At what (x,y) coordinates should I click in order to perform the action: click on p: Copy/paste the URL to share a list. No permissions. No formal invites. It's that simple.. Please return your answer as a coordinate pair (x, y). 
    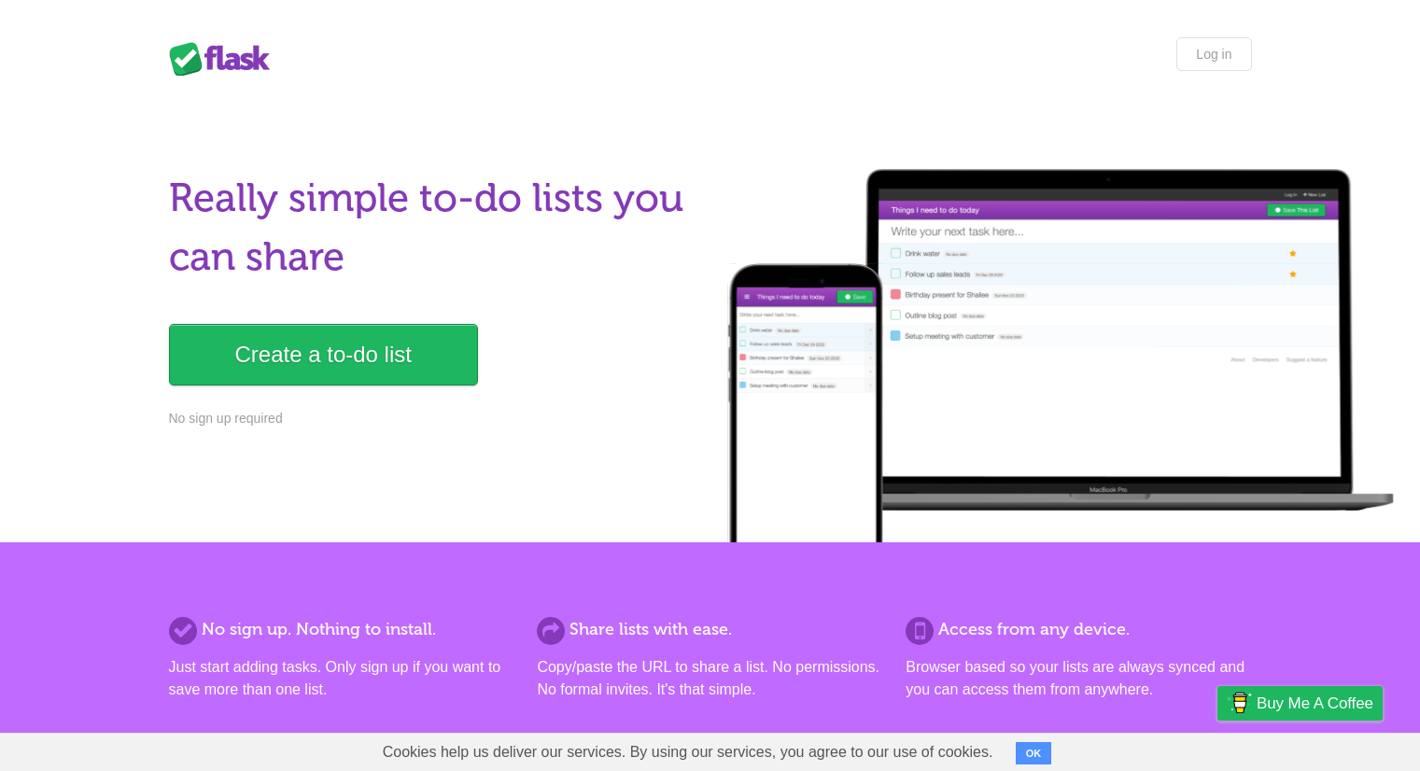
    Looking at the image, I should click on (709, 679).